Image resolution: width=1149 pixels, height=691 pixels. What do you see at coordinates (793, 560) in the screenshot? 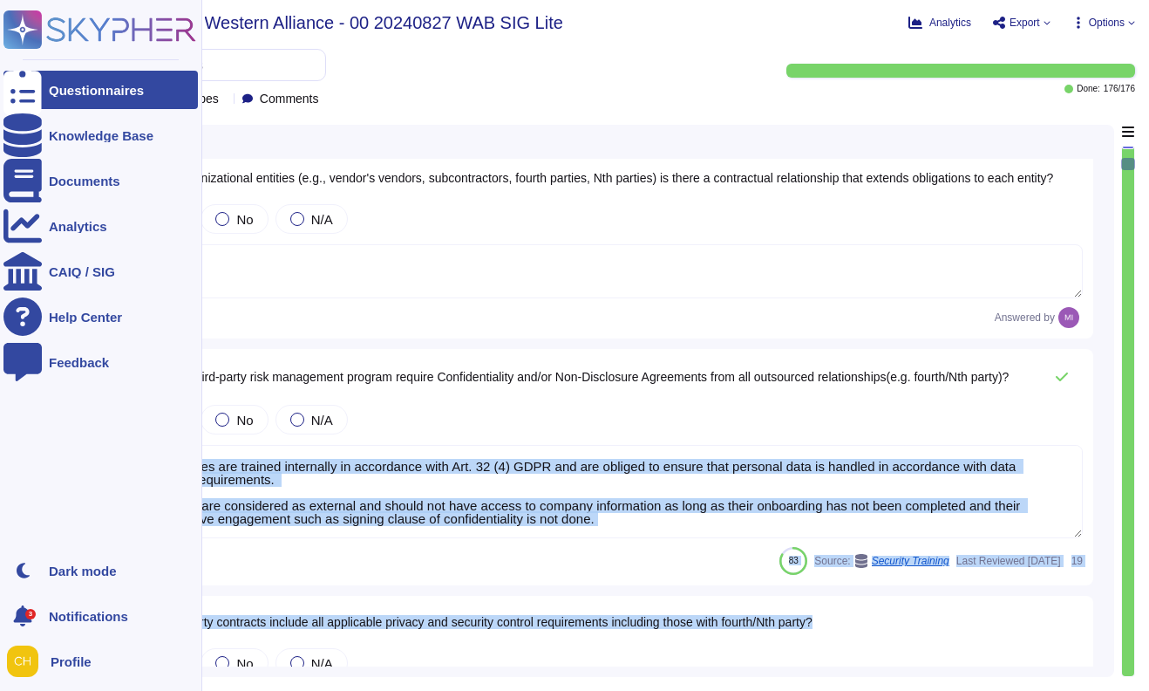
I see `span: 83` at bounding box center [793, 560].